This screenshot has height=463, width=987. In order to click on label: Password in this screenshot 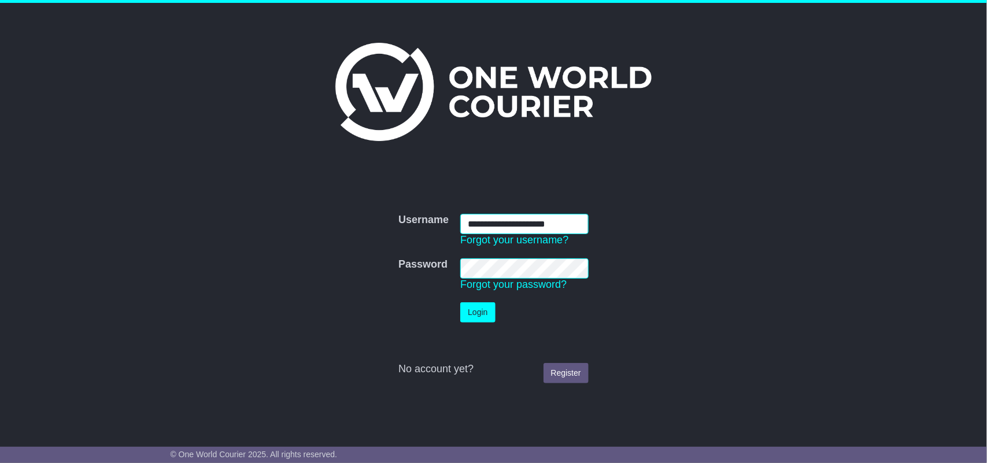, I will do `click(423, 265)`.